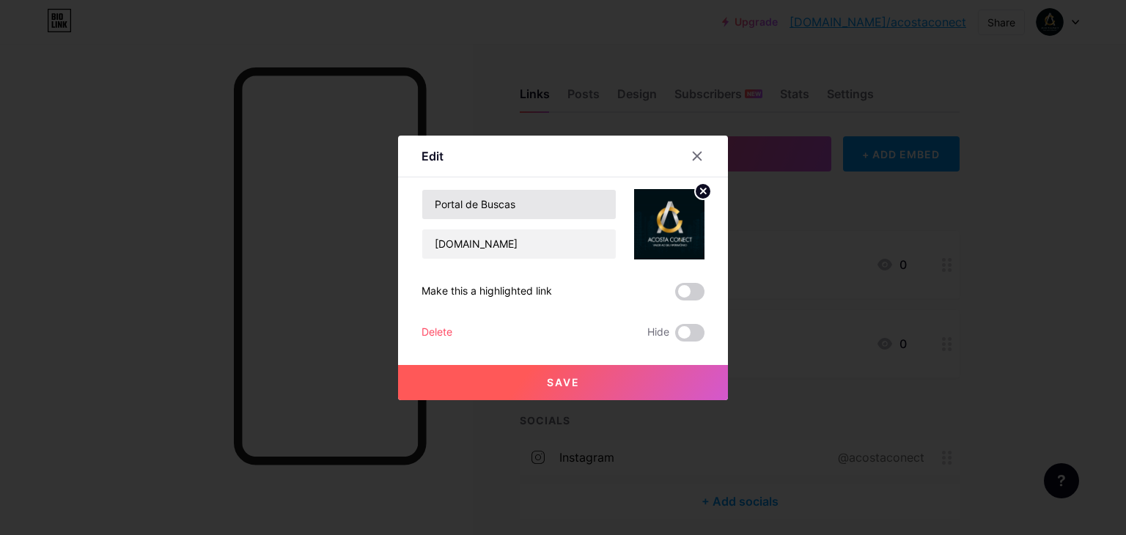  I want to click on input: Title, so click(519, 205).